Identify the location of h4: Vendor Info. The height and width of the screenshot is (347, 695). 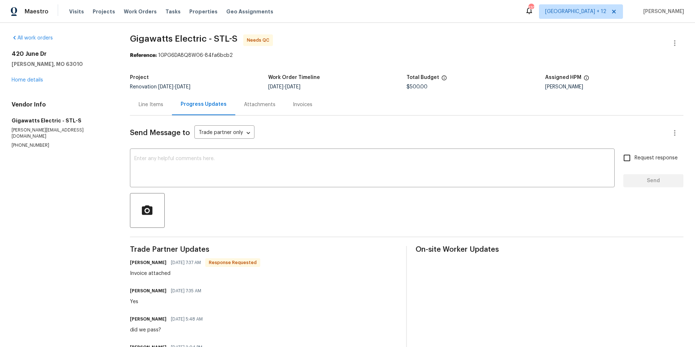
(62, 105).